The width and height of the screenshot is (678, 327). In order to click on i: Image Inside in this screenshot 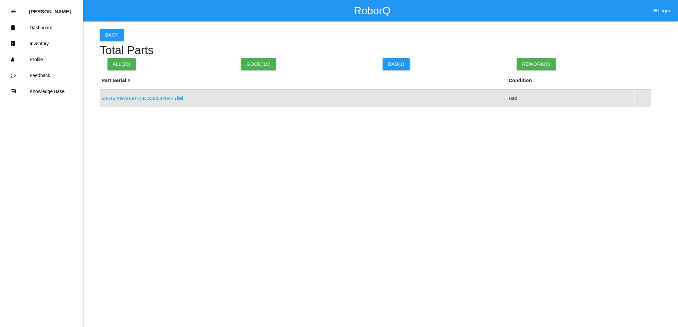, I will do `click(180, 98)`.